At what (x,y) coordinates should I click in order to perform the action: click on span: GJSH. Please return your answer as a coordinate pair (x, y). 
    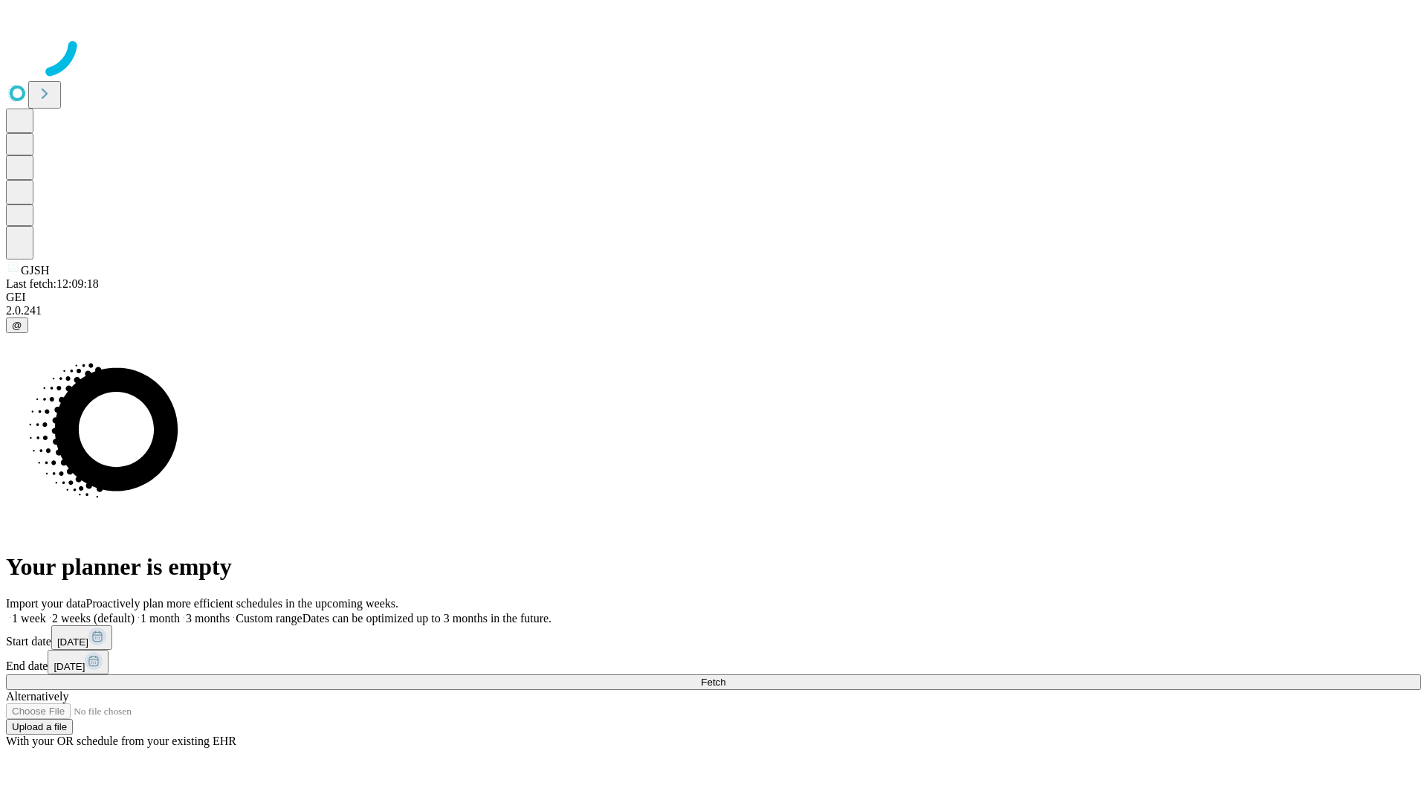
    Looking at the image, I should click on (35, 270).